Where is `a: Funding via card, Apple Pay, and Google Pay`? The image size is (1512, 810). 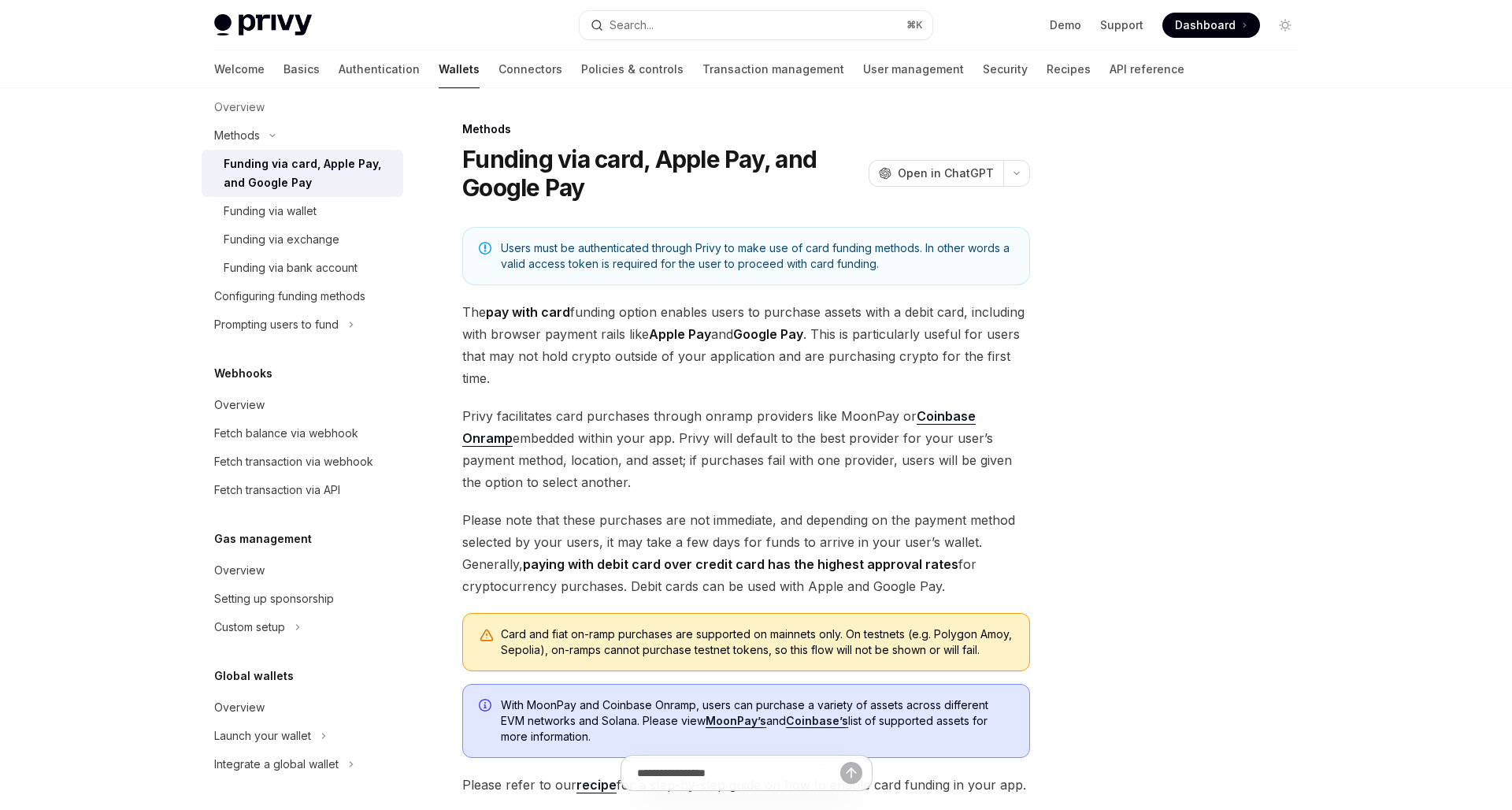
a: Funding via card, Apple Pay, and Google Pay is located at coordinates (303, 173).